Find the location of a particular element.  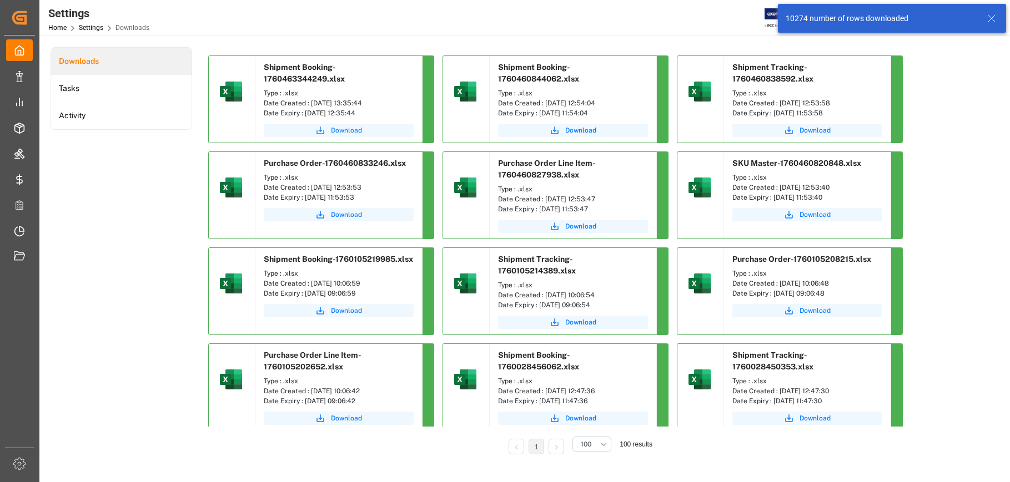

li: Activity is located at coordinates (121, 115).